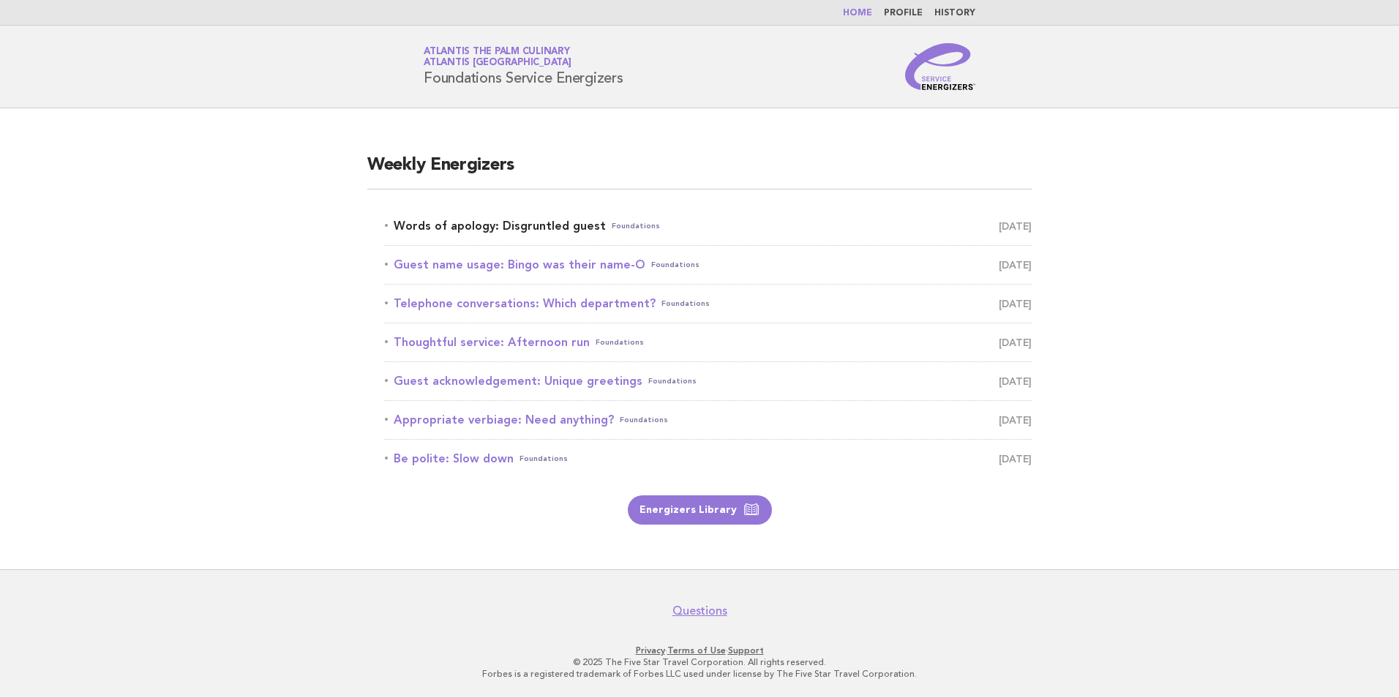  Describe the element at coordinates (650, 650) in the screenshot. I see `a: Privacy` at that location.